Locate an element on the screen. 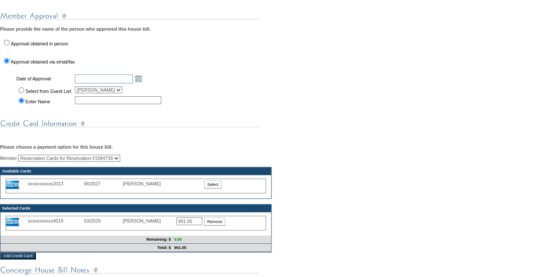 The height and width of the screenshot is (277, 547). label: Approval obtained in person is located at coordinates (39, 44).